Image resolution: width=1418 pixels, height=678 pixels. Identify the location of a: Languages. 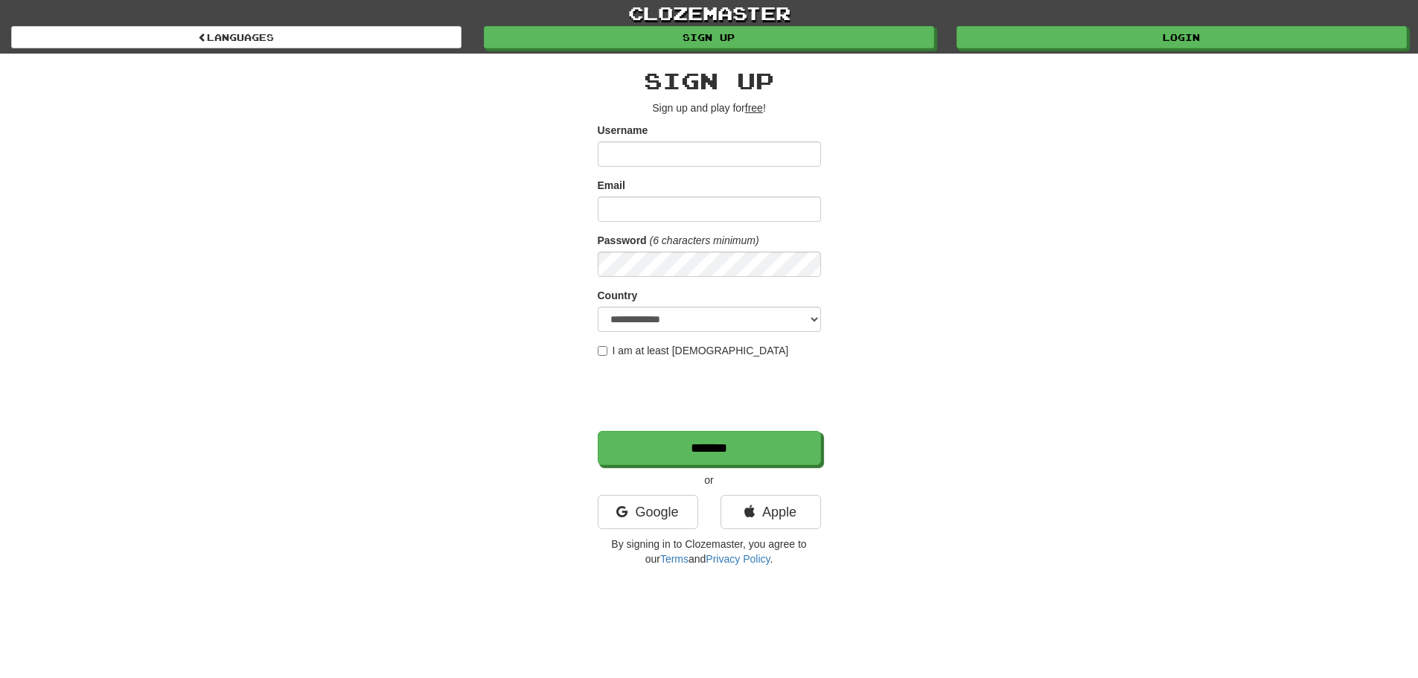
(236, 37).